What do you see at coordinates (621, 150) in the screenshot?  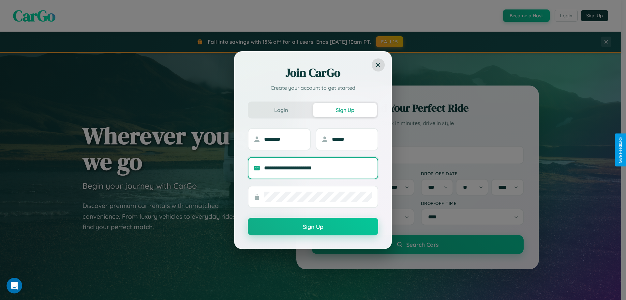 I see `div: Give Feedback` at bounding box center [621, 150].